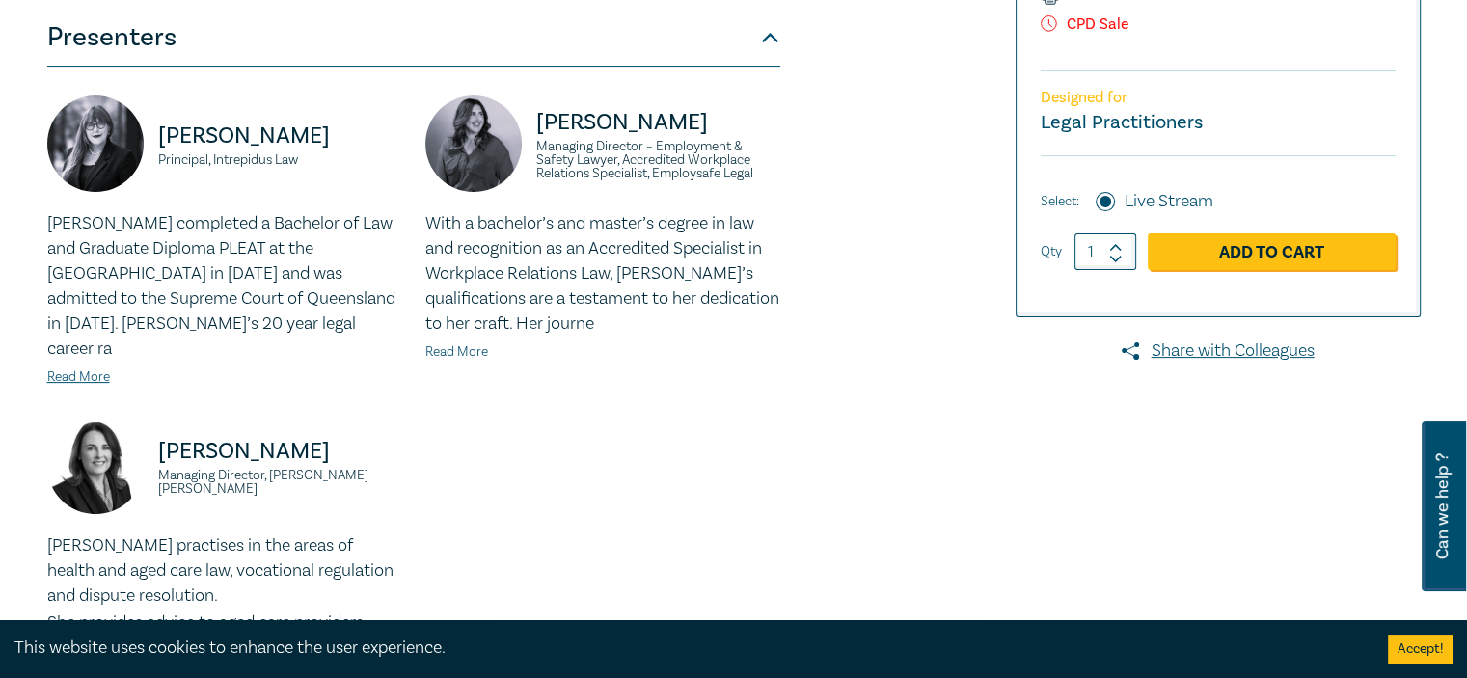  I want to click on div: This website uses cookies to enhance the user experience., so click(687, 648).